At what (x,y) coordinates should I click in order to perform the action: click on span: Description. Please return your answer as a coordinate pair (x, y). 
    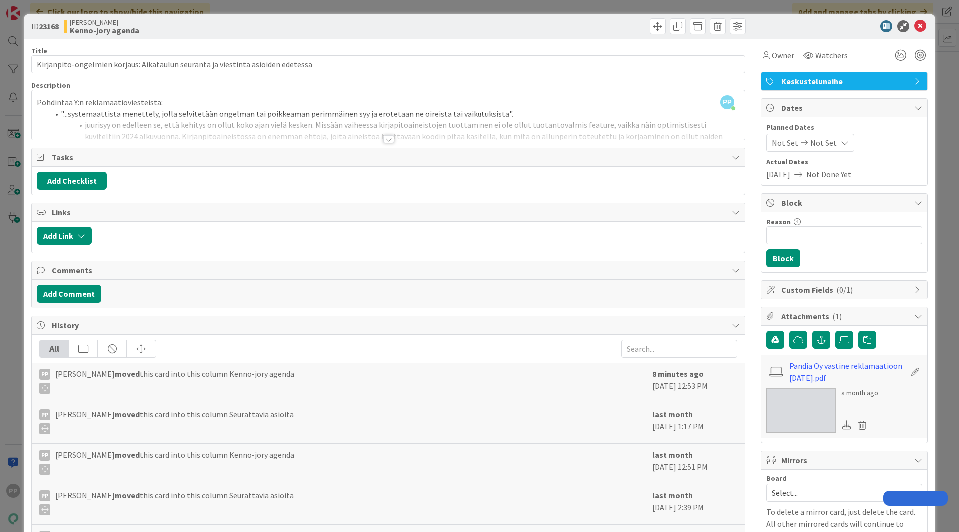
    Looking at the image, I should click on (51, 85).